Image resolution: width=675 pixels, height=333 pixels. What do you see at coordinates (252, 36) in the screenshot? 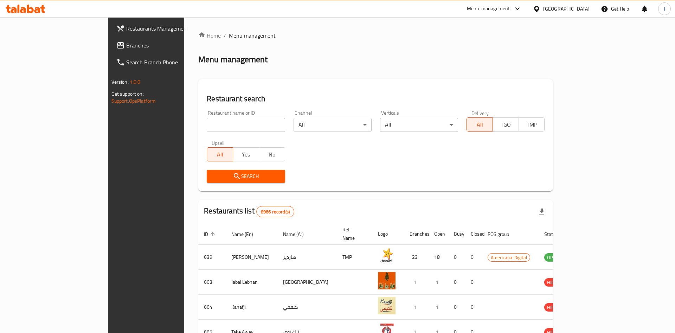
I see `span: Menu management` at bounding box center [252, 36].